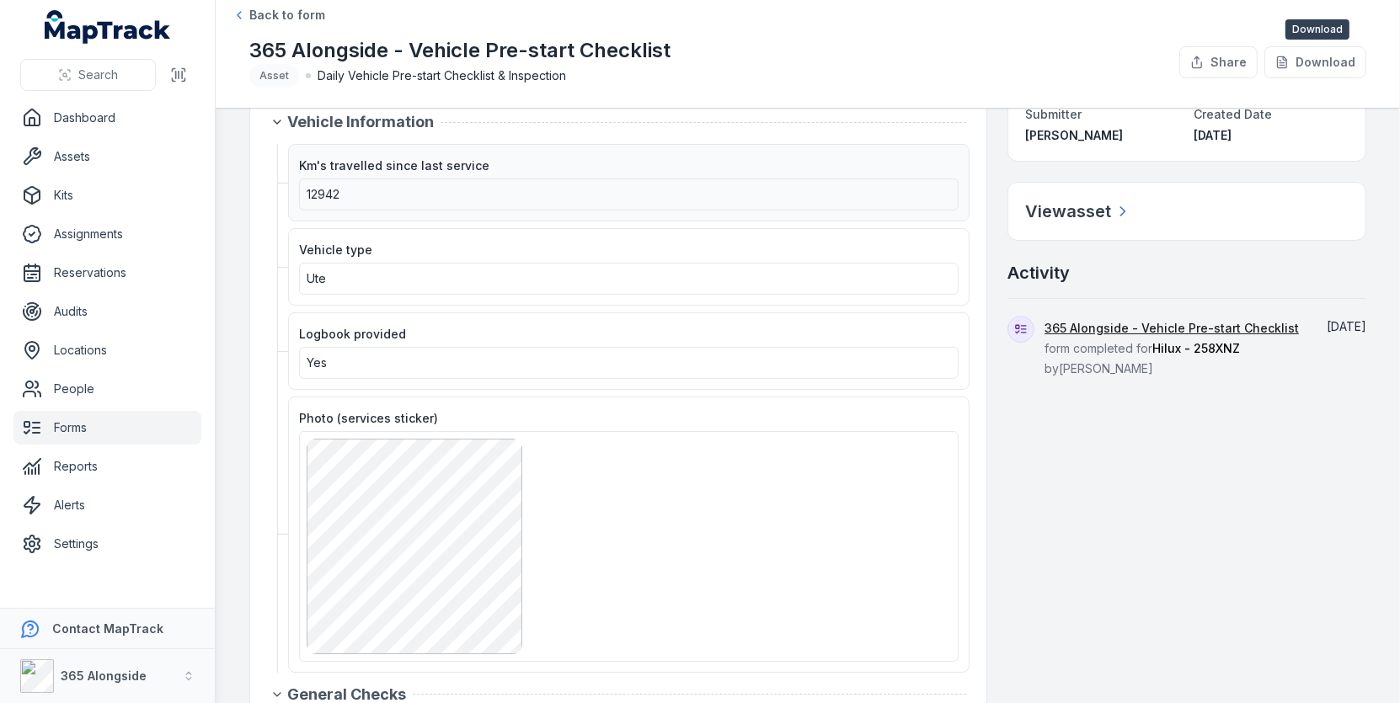 The width and height of the screenshot is (1400, 703). Describe the element at coordinates (107, 118) in the screenshot. I see `a: Dashboard` at that location.